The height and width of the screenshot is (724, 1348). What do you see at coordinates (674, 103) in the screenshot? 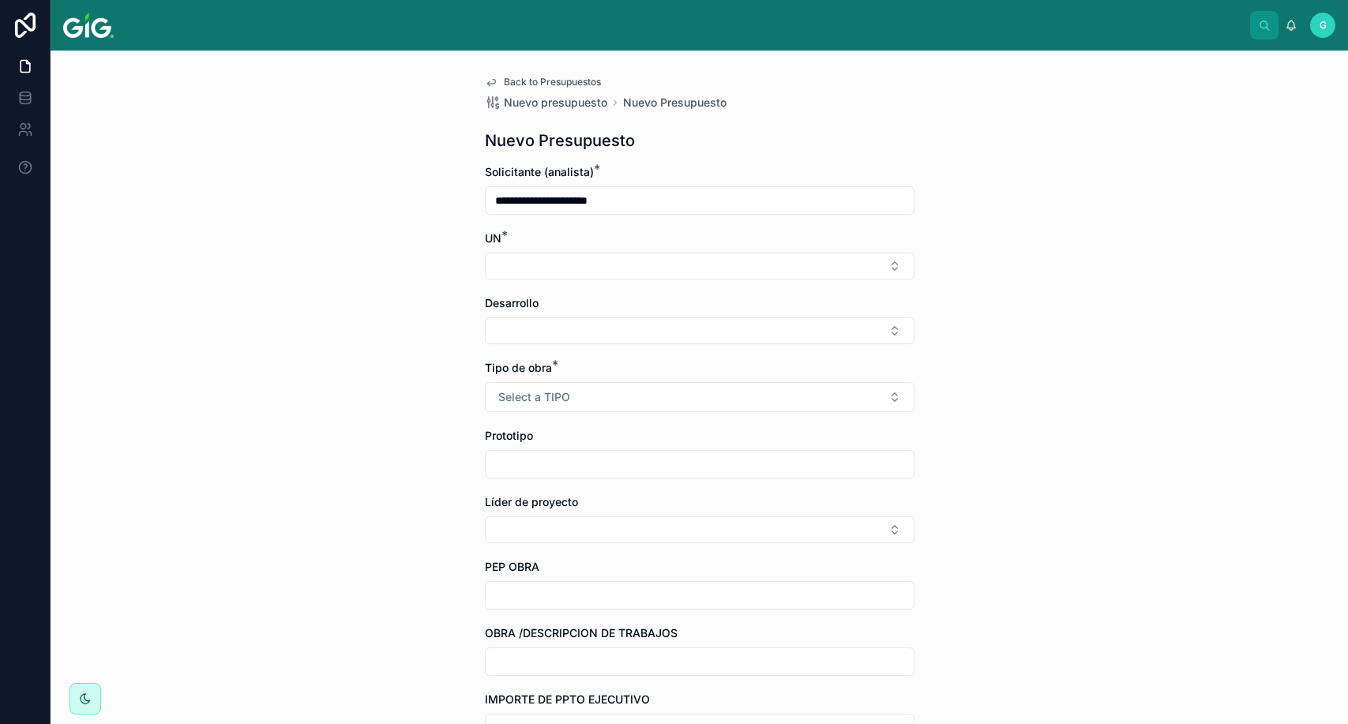
I see `span: Nuevo Presupuesto` at bounding box center [674, 103].